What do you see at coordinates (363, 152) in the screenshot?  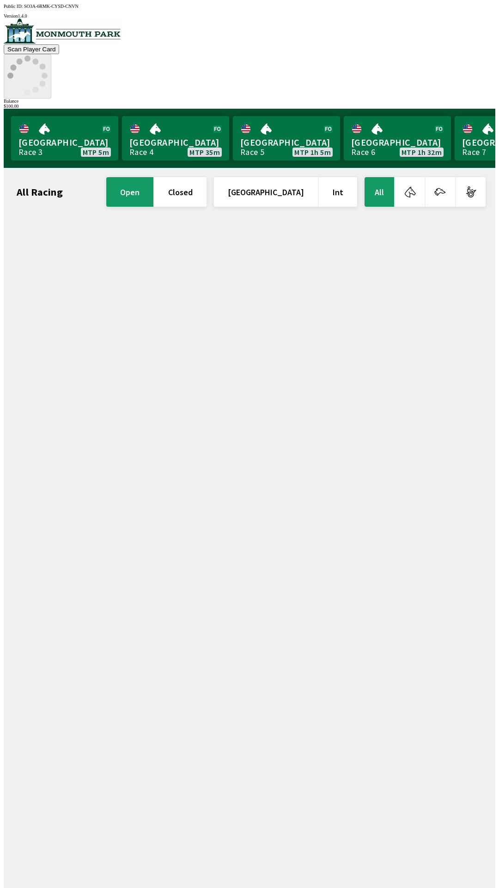 I see `div: Race 6` at bounding box center [363, 152].